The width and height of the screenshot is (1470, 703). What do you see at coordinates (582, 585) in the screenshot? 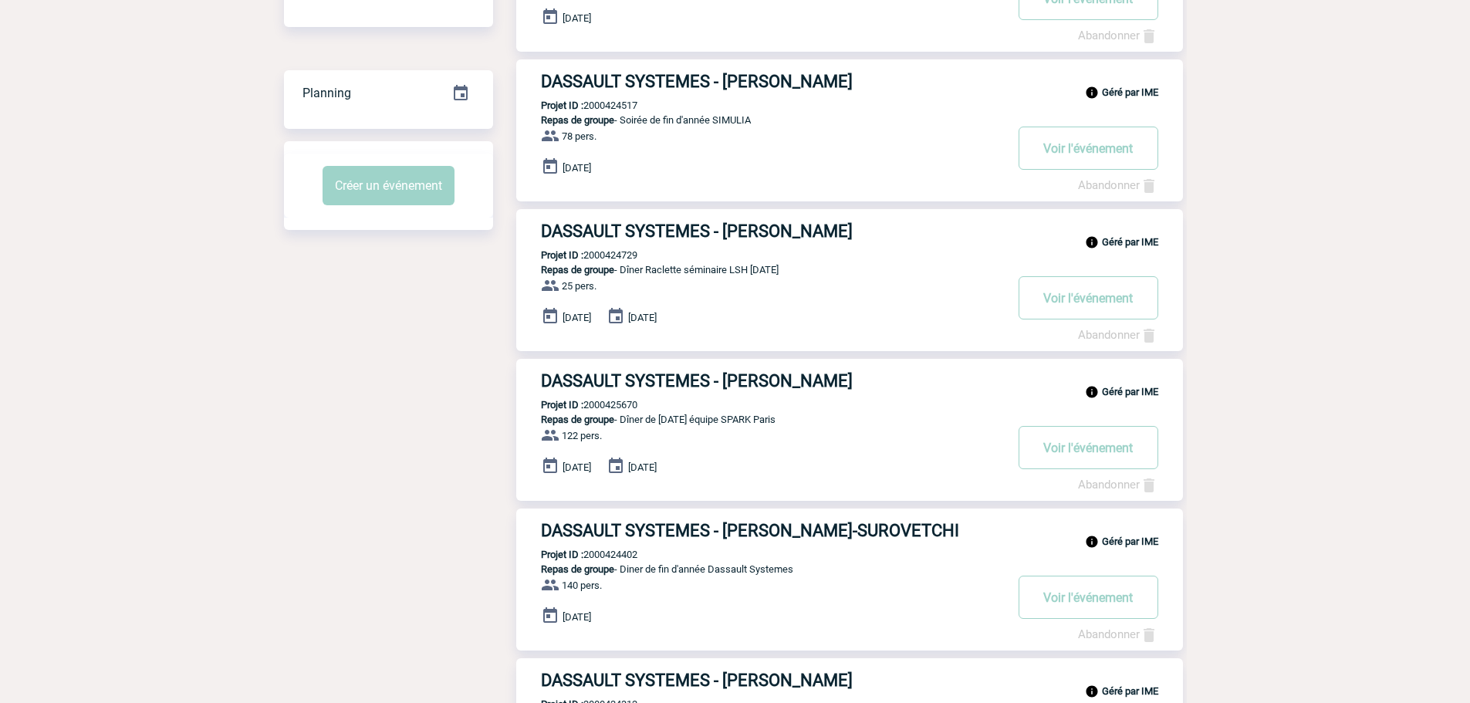
I see `span: 140 pers.` at bounding box center [582, 585].